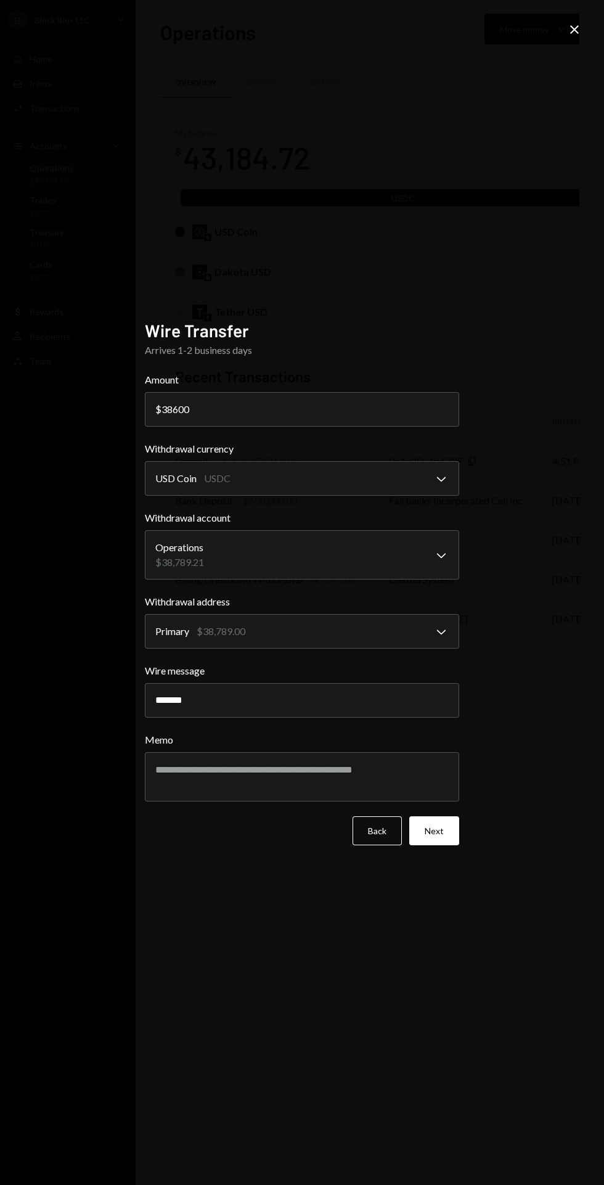 The height and width of the screenshot is (1185, 604). Describe the element at coordinates (302, 380) in the screenshot. I see `label: Amount` at that location.